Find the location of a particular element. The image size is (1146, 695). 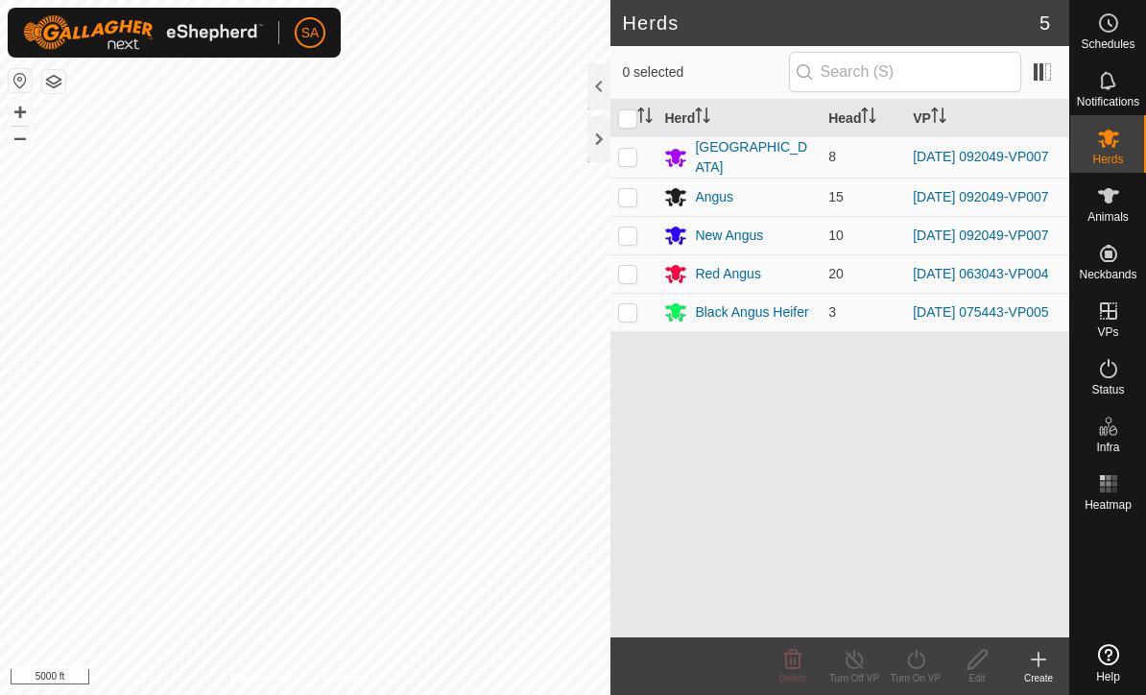

span: Neckbands is located at coordinates (1108, 275).